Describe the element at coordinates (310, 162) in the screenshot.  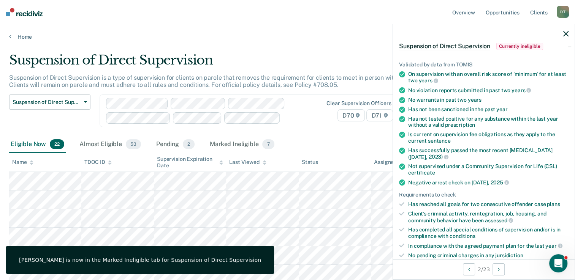
I see `div: Status` at that location.